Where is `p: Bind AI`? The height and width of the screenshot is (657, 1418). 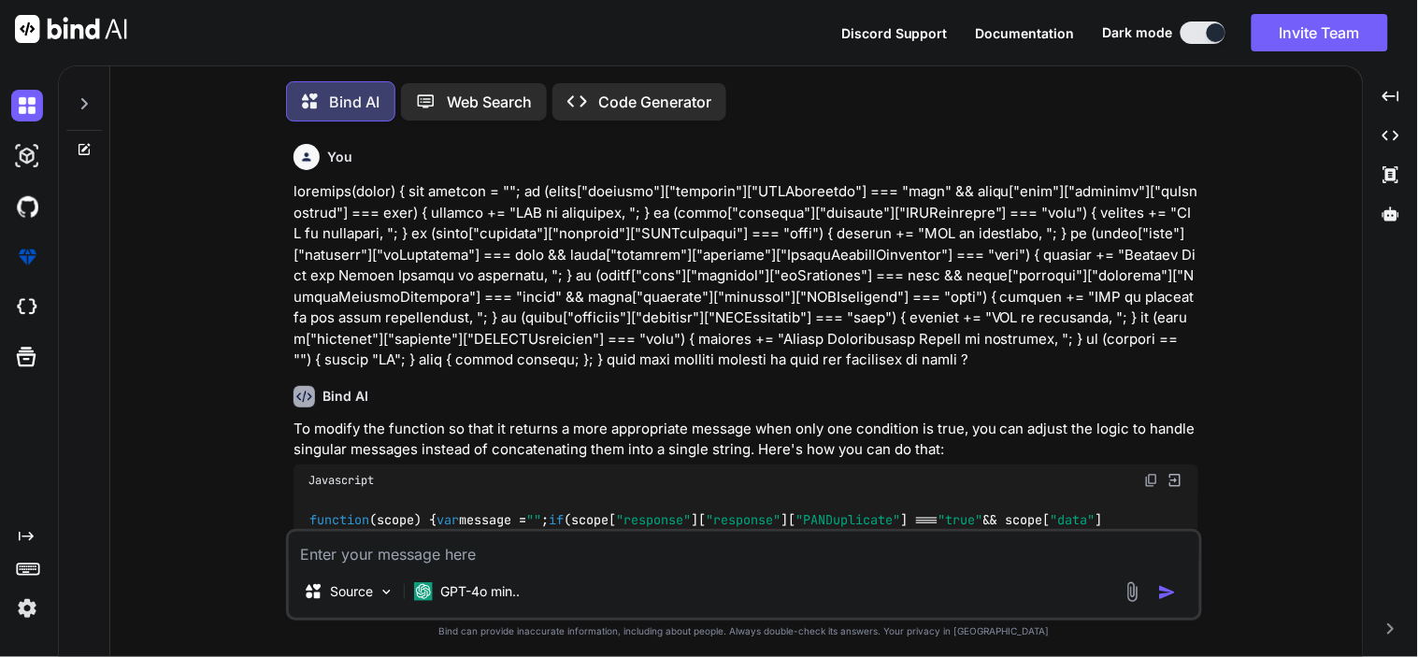 p: Bind AI is located at coordinates (354, 102).